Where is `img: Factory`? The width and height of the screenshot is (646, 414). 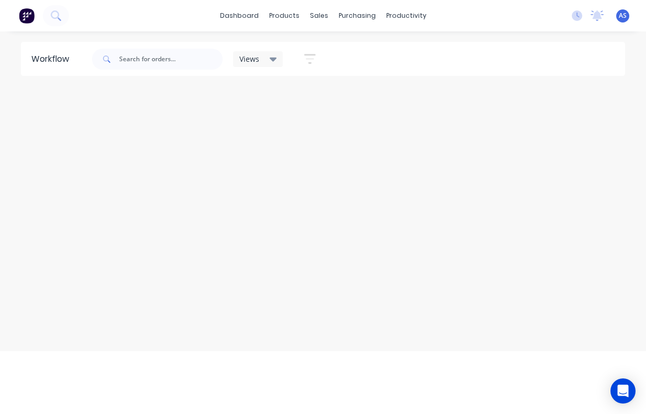 img: Factory is located at coordinates (27, 16).